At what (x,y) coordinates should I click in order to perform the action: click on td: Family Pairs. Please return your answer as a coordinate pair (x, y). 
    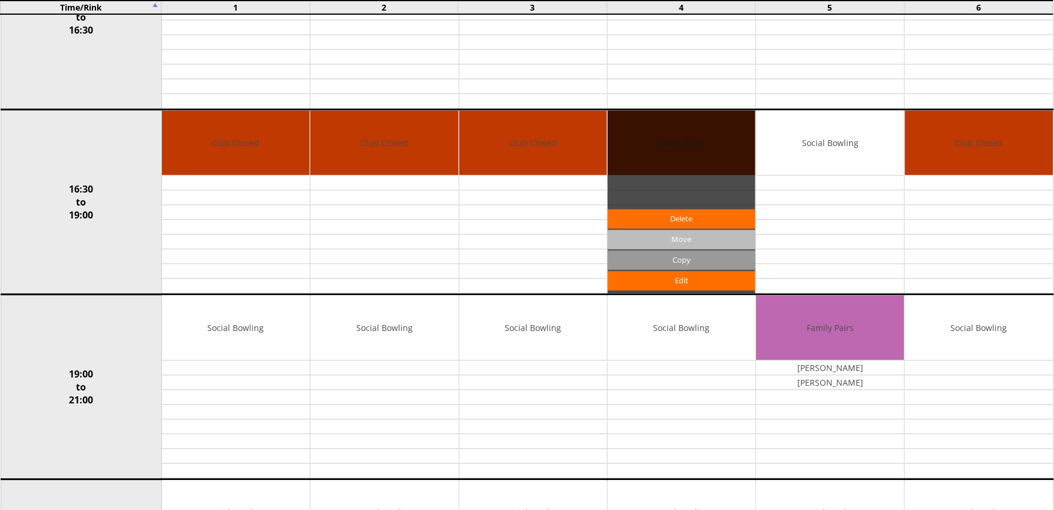
    Looking at the image, I should click on (830, 328).